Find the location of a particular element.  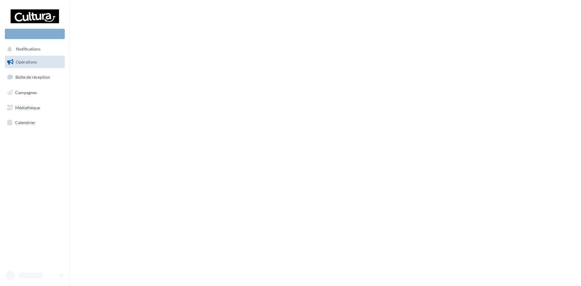

span: Boîte de réception is located at coordinates (33, 77).